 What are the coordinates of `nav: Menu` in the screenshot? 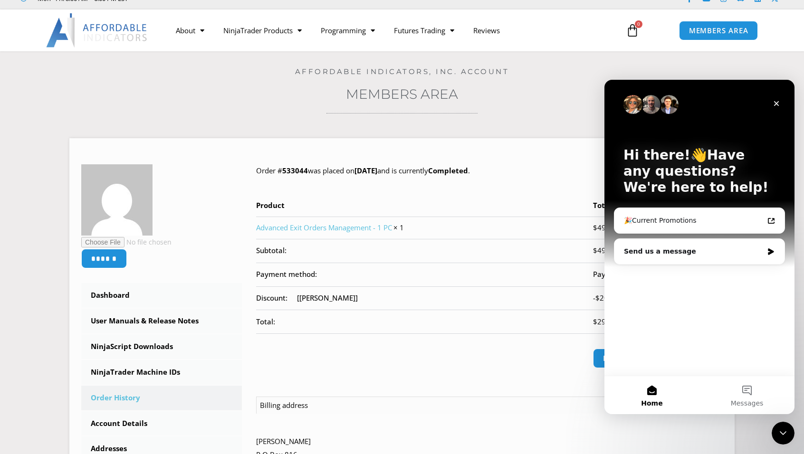 It's located at (390, 30).